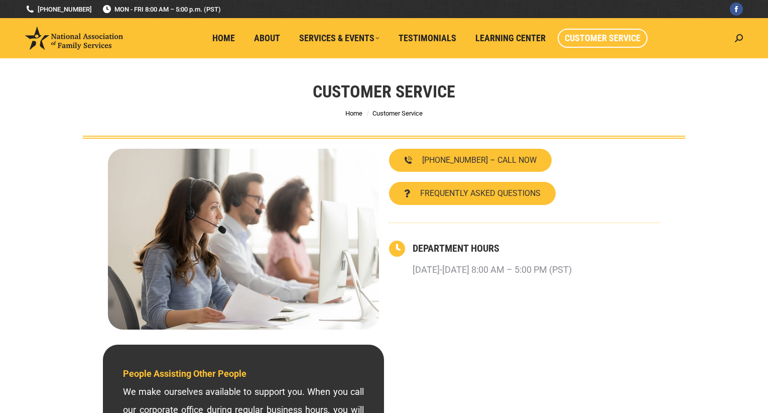  What do you see at coordinates (161, 9) in the screenshot?
I see `span: MON - FRI 8:00 AM – 5:00 p.m. (PST)` at bounding box center [161, 9].